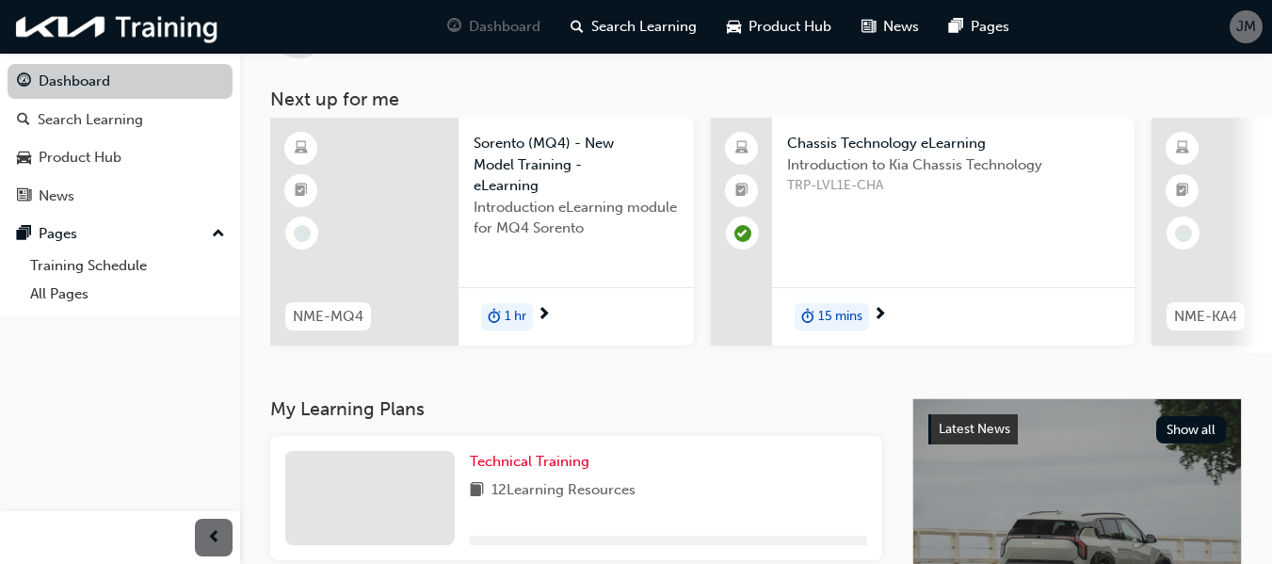 The width and height of the screenshot is (1272, 564). What do you see at coordinates (901, 26) in the screenshot?
I see `span: News` at bounding box center [901, 26].